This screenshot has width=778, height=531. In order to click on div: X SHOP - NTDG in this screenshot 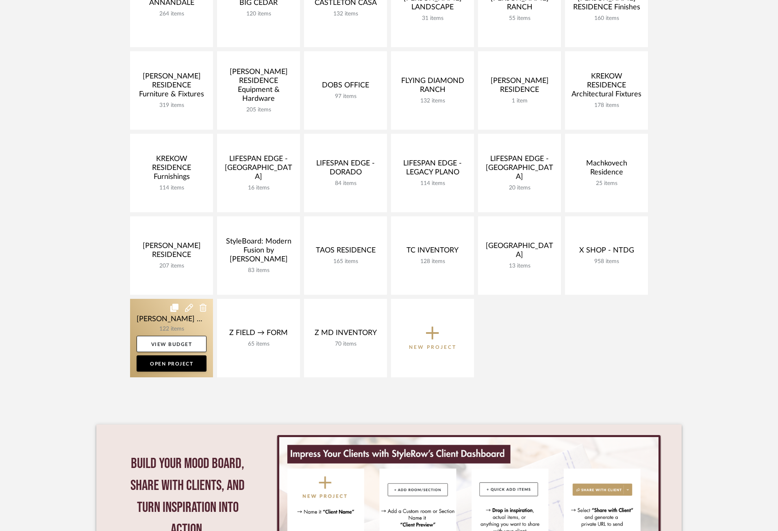, I will do `click(607, 252)`.